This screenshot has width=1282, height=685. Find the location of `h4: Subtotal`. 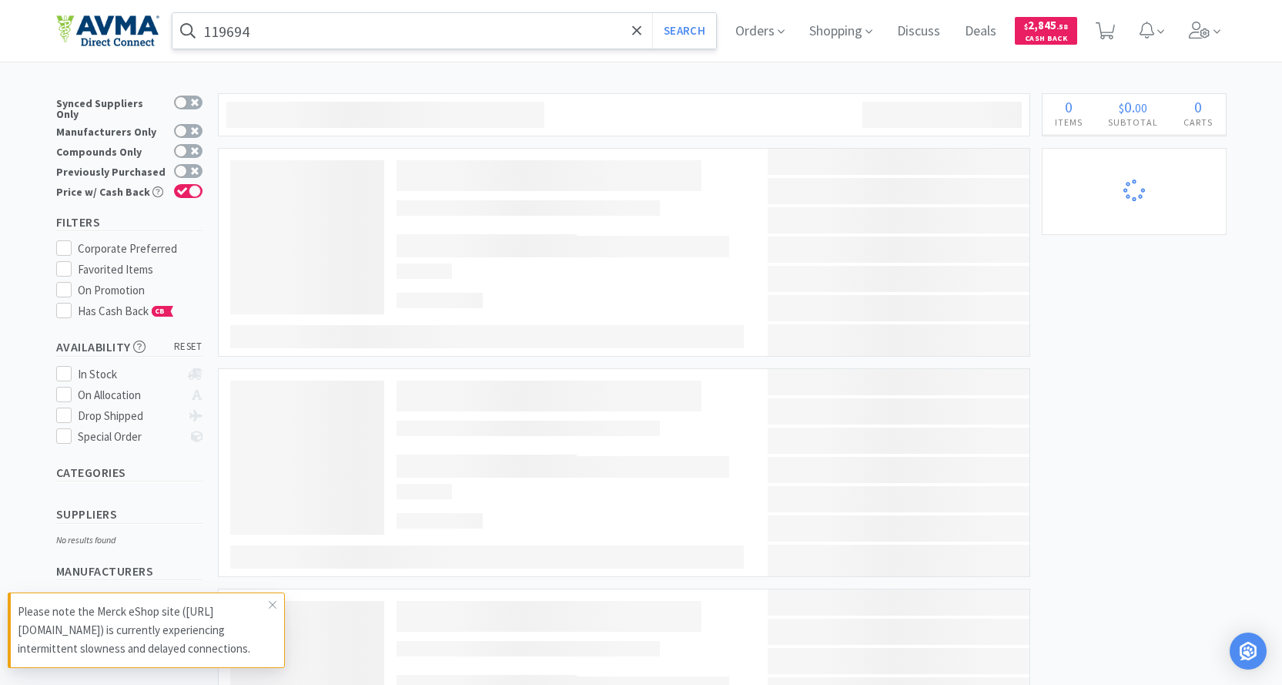

h4: Subtotal is located at coordinates (1134, 122).